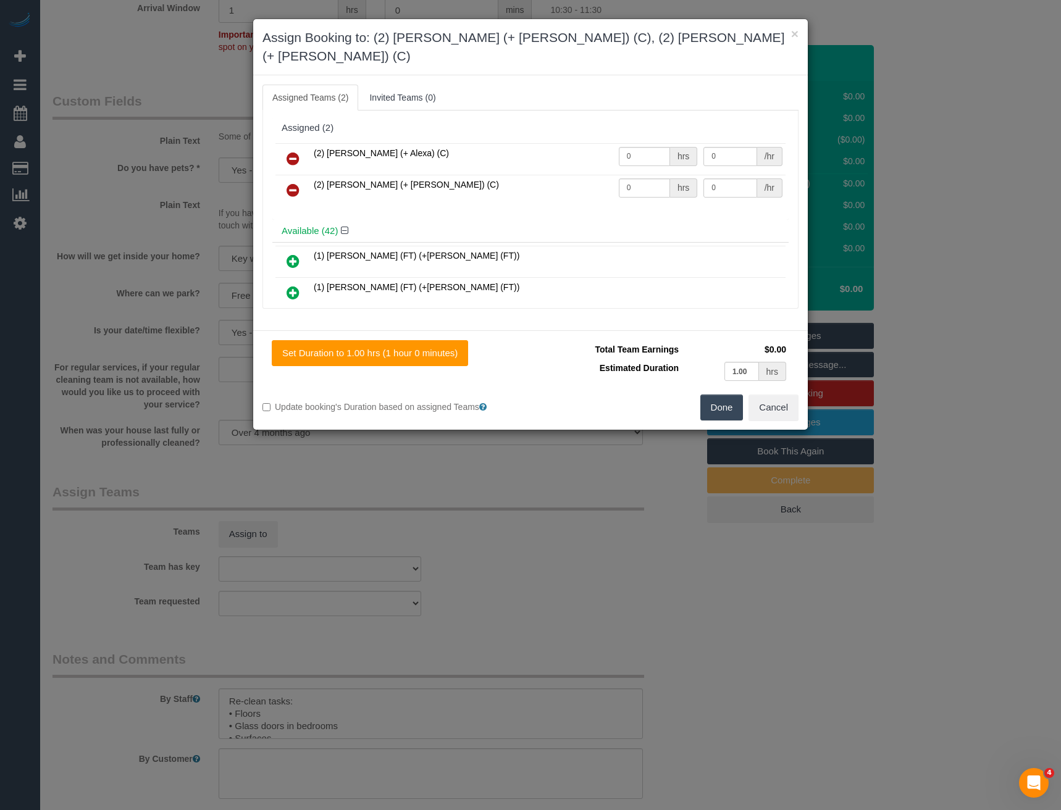  I want to click on span: Estimated Duration, so click(639, 368).